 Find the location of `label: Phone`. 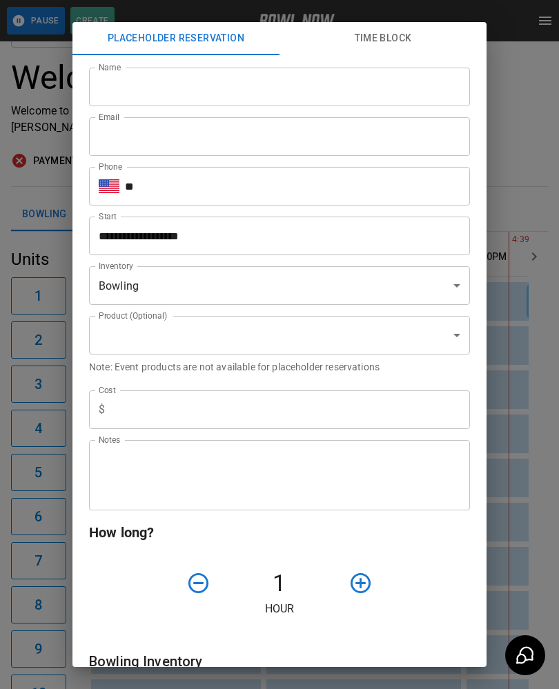

label: Phone is located at coordinates (110, 166).